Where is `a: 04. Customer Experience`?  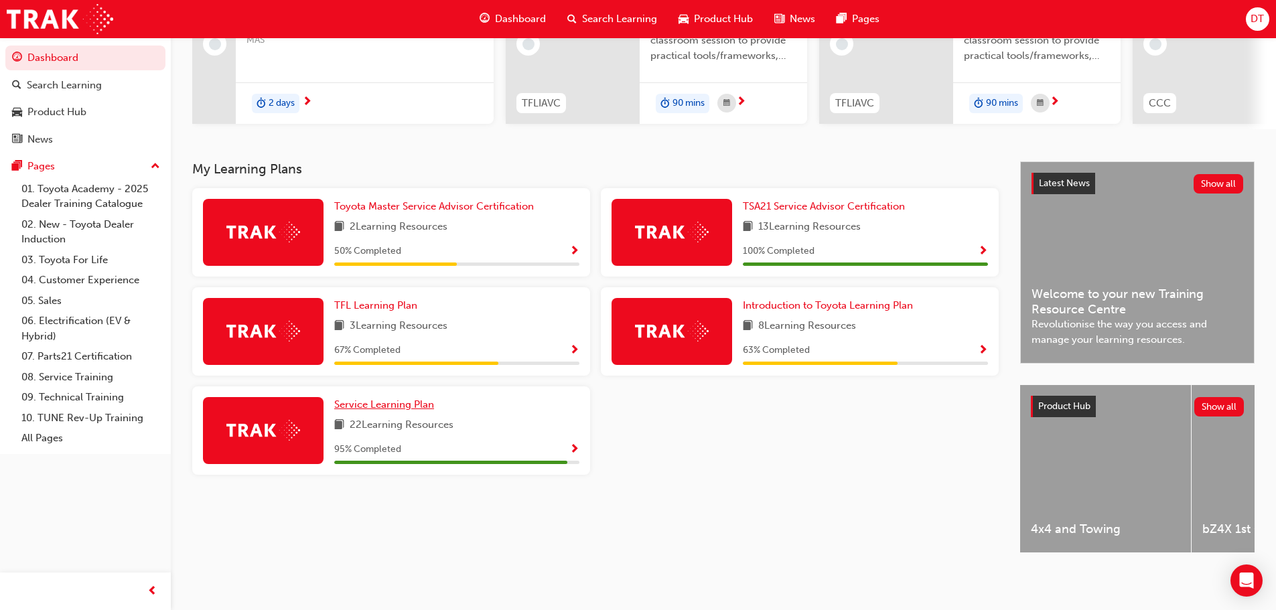
a: 04. Customer Experience is located at coordinates (90, 280).